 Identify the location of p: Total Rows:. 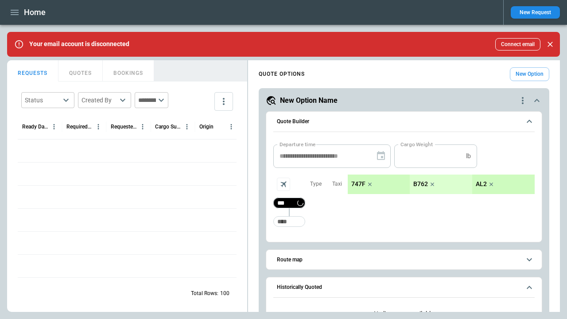
(205, 293).